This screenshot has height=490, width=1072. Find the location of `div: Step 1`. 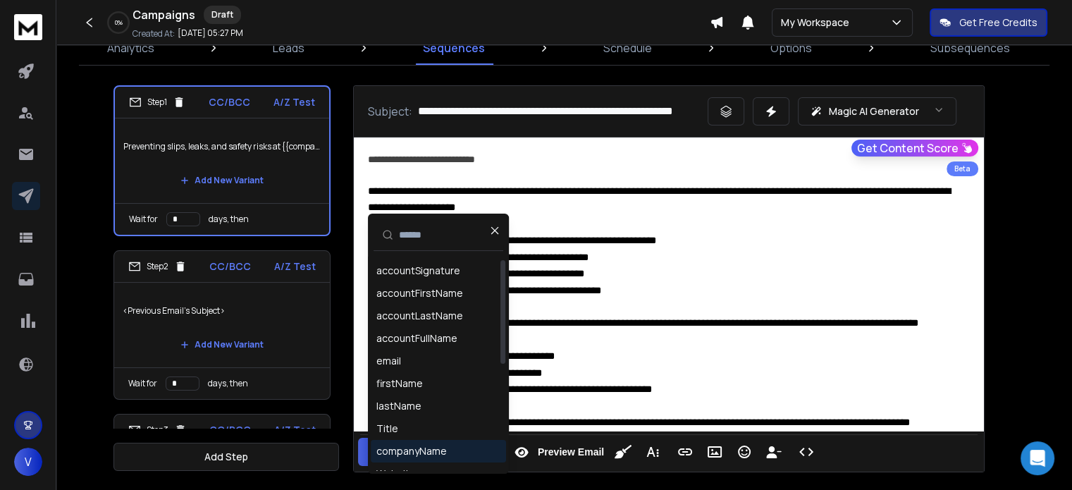

div: Step 1 is located at coordinates (157, 102).